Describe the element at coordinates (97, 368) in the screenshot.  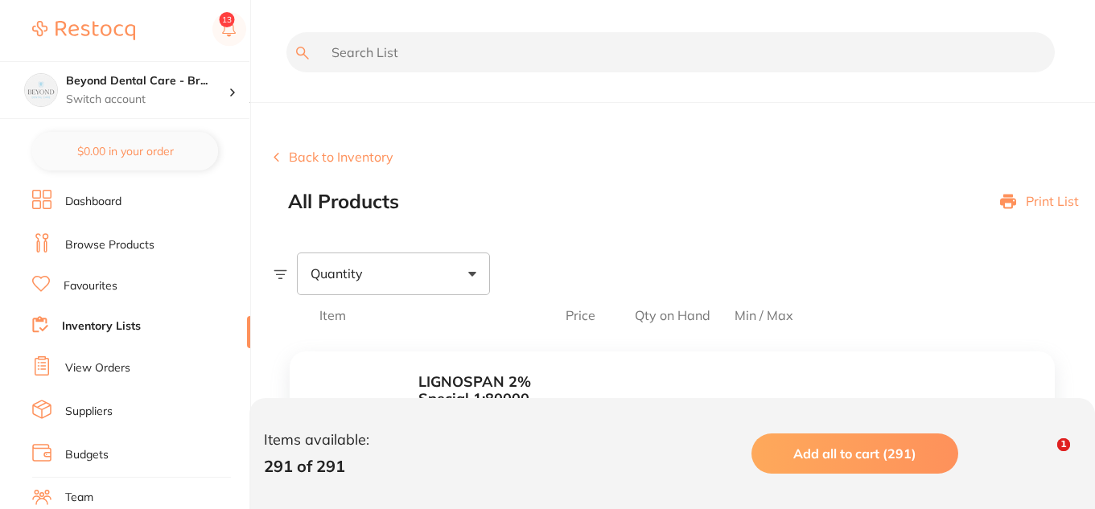
I see `a: View Orders` at that location.